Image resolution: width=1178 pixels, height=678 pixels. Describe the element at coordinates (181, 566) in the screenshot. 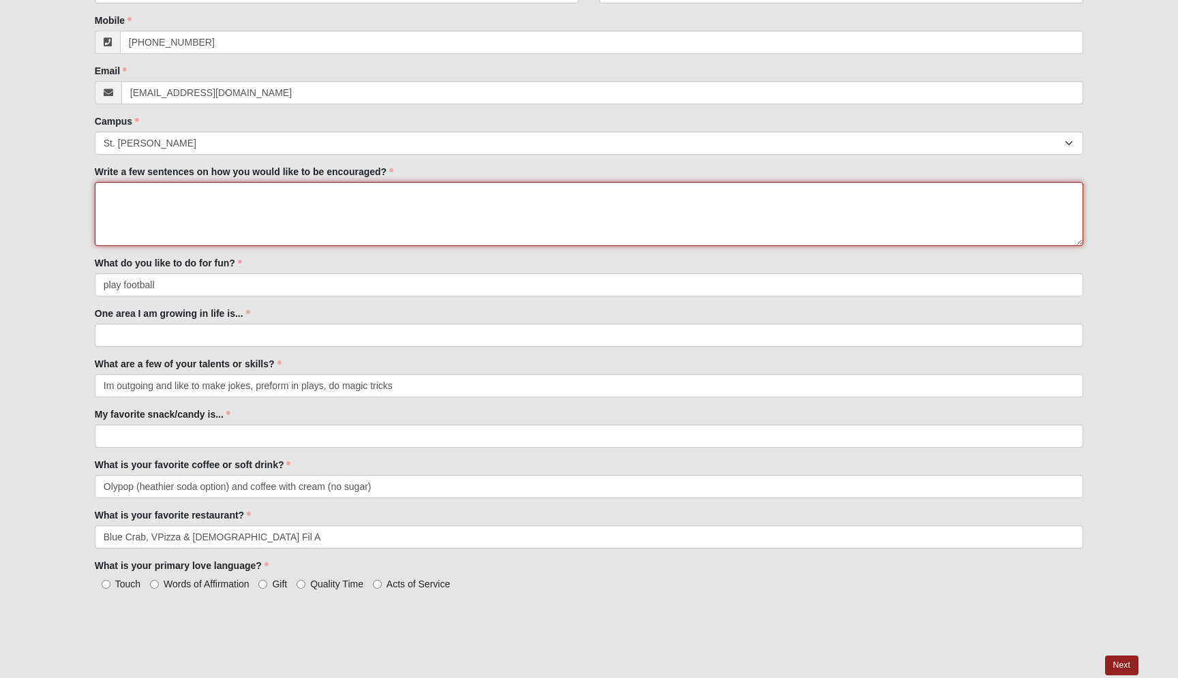

I see `label: What is your primary love language?` at that location.